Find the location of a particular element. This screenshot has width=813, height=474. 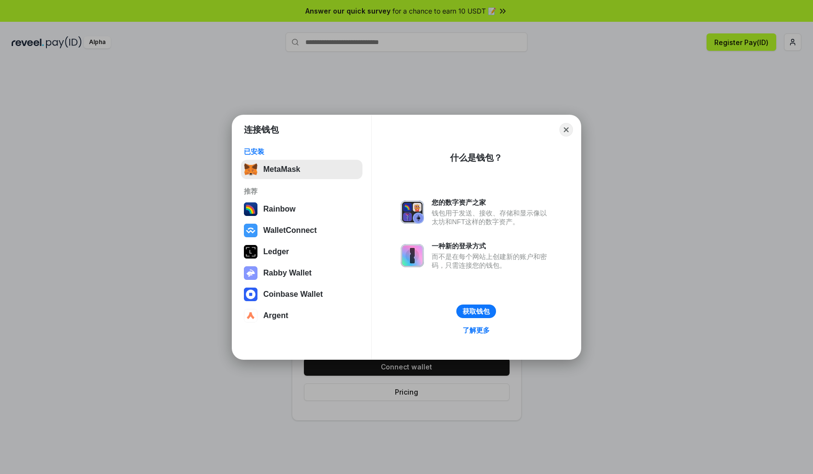

h1: 连接钱包 is located at coordinates (261, 130).